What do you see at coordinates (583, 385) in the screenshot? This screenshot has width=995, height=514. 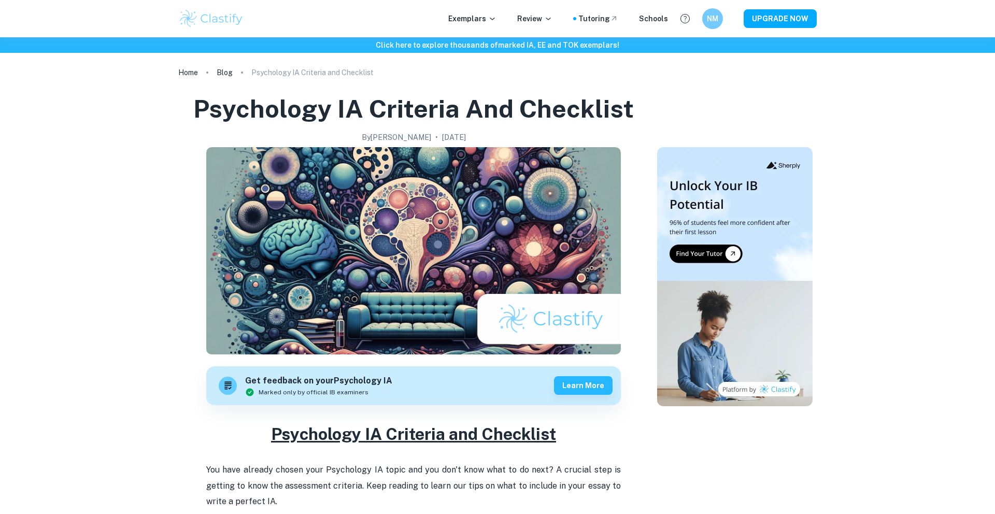 I see `button: Learn more` at bounding box center [583, 385].